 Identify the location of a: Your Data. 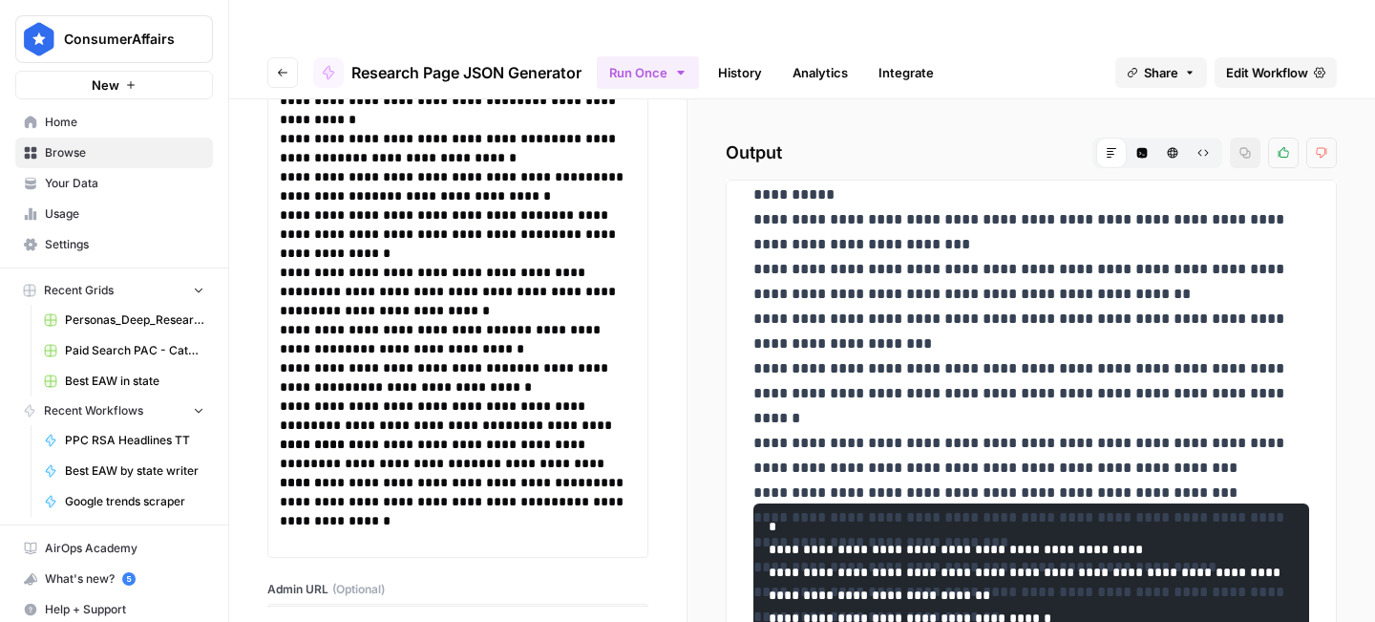
(114, 183).